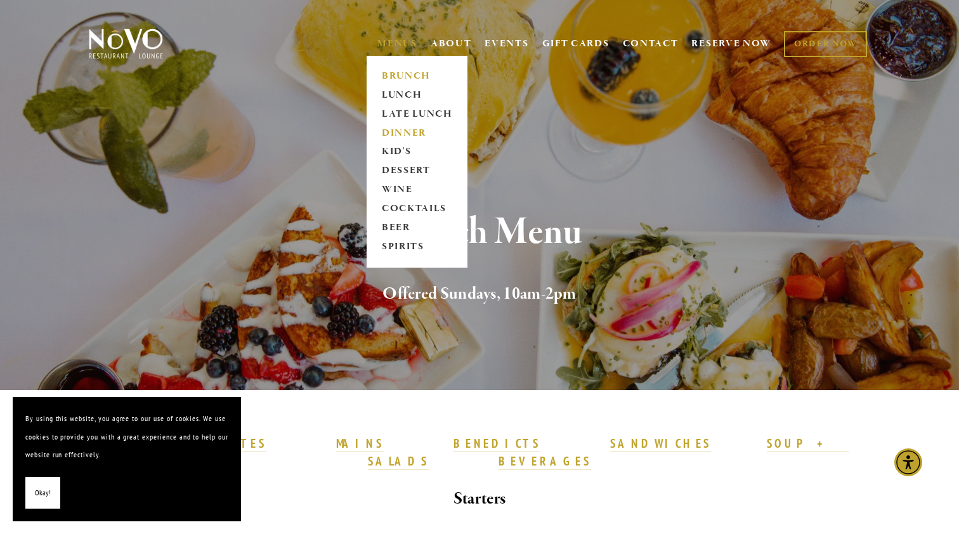  I want to click on a: EVENTS, so click(506, 44).